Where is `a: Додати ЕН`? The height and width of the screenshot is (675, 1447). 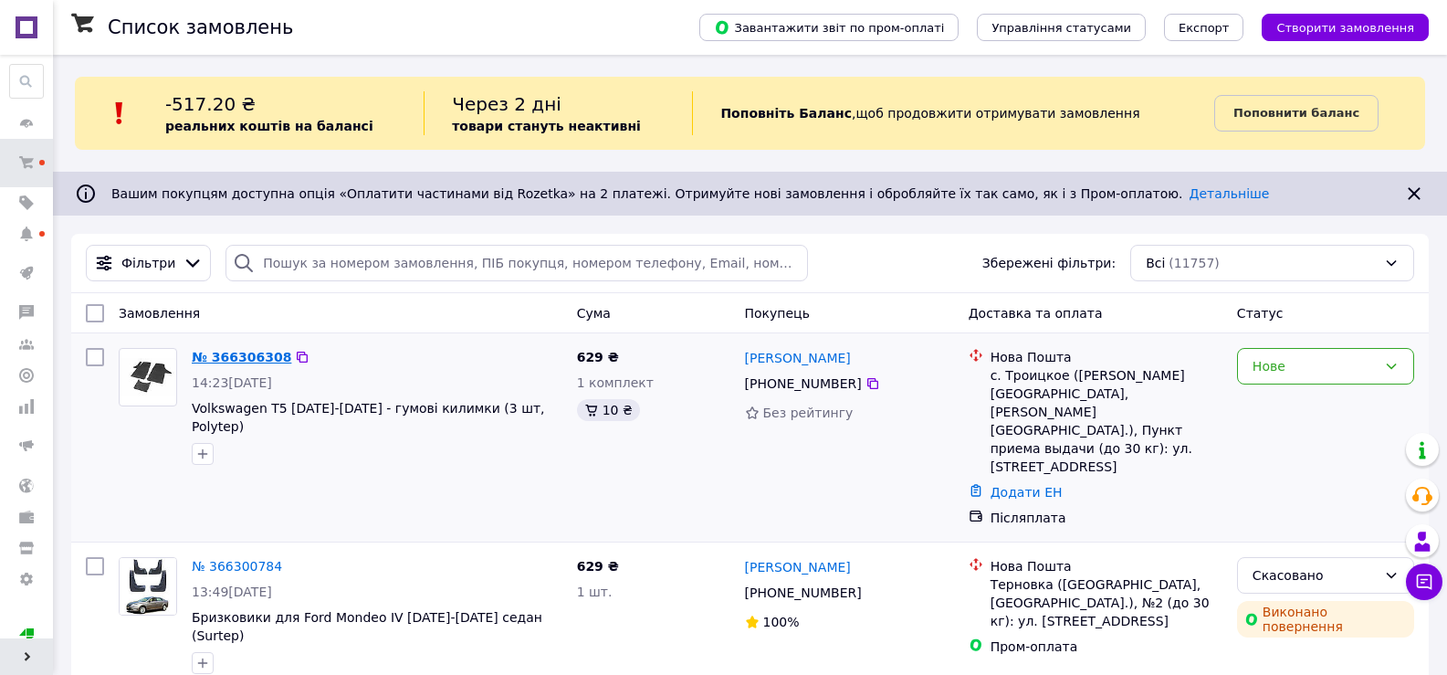 a: Додати ЕН is located at coordinates (1026, 492).